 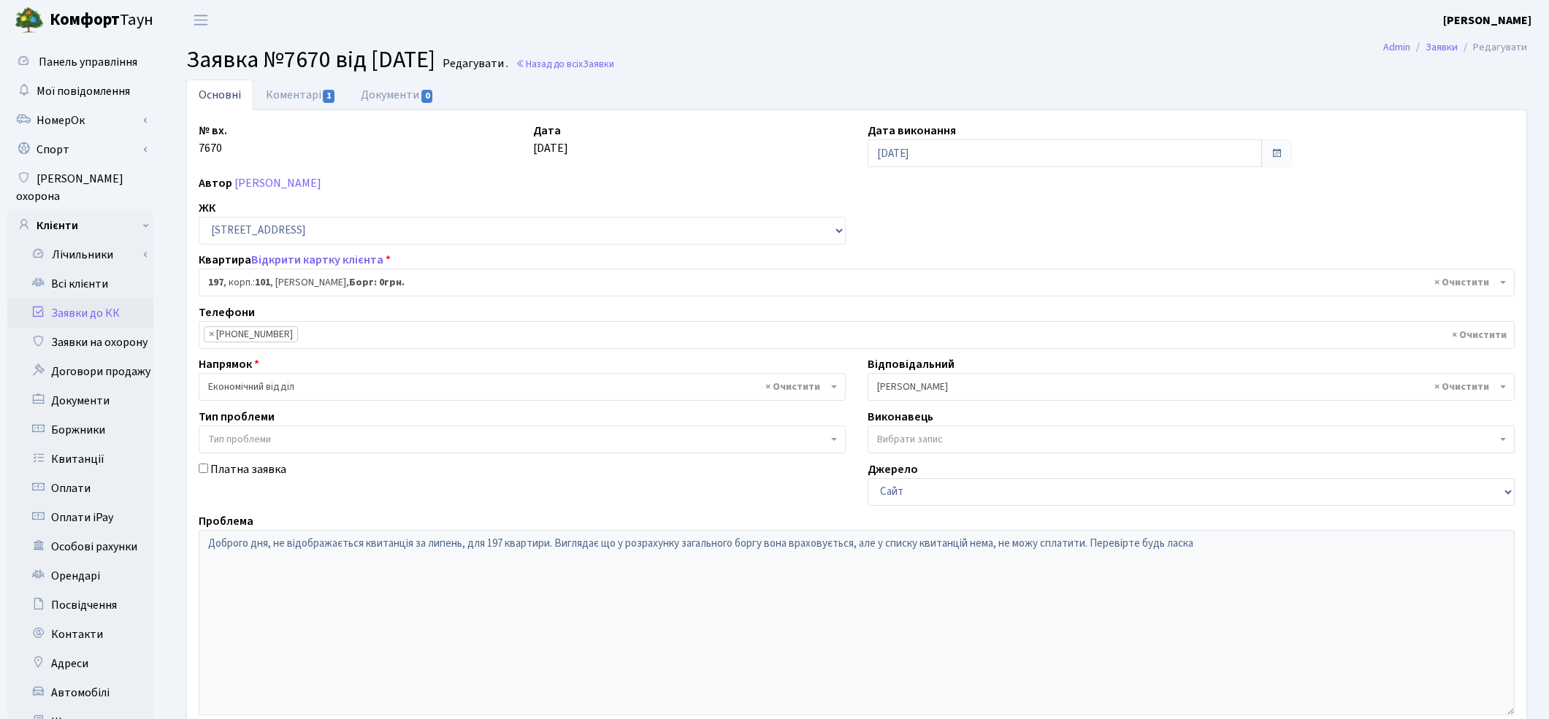 What do you see at coordinates (215, 283) in the screenshot?
I see `b: 197` at bounding box center [215, 283].